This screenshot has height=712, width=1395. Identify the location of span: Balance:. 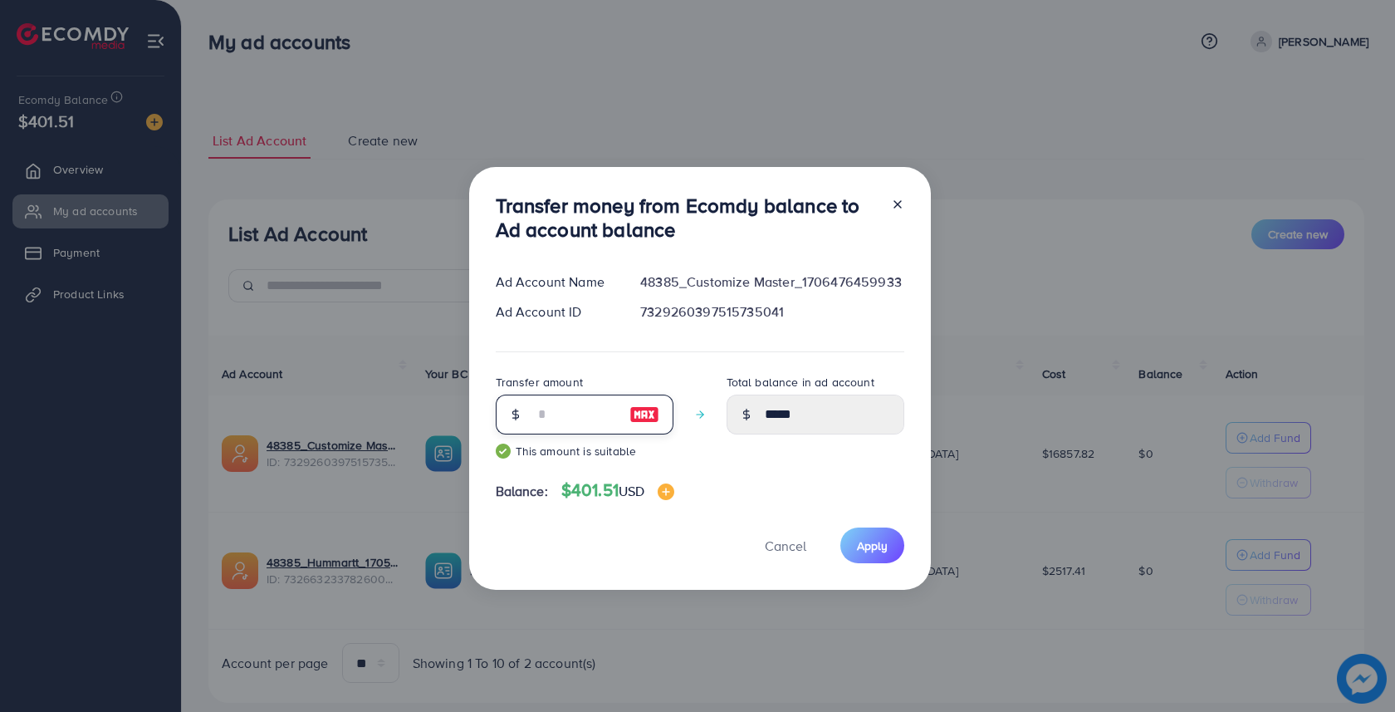
(522, 491).